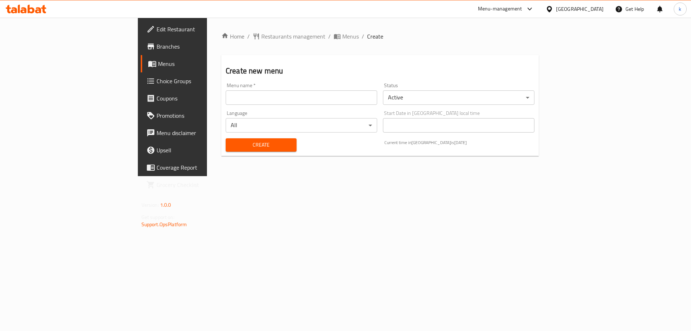 This screenshot has width=691, height=331. Describe the element at coordinates (197, 46) in the screenshot. I see `a: Branches` at that location.